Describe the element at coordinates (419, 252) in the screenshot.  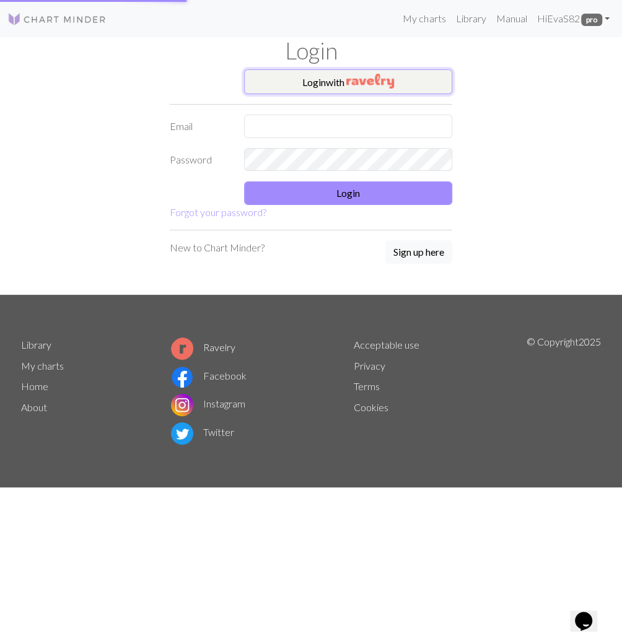
I see `button: Sign up here` at that location.